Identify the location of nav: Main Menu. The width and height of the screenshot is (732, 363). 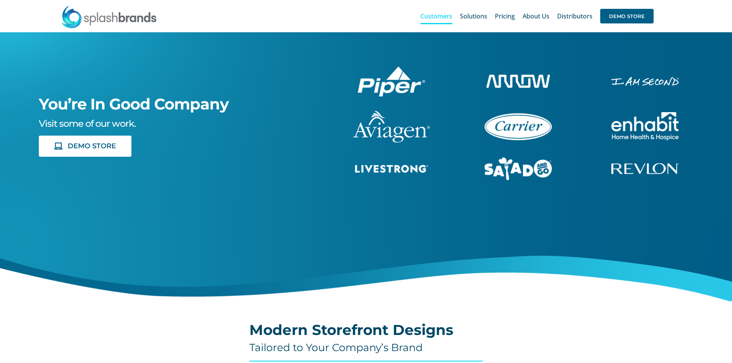
(537, 16).